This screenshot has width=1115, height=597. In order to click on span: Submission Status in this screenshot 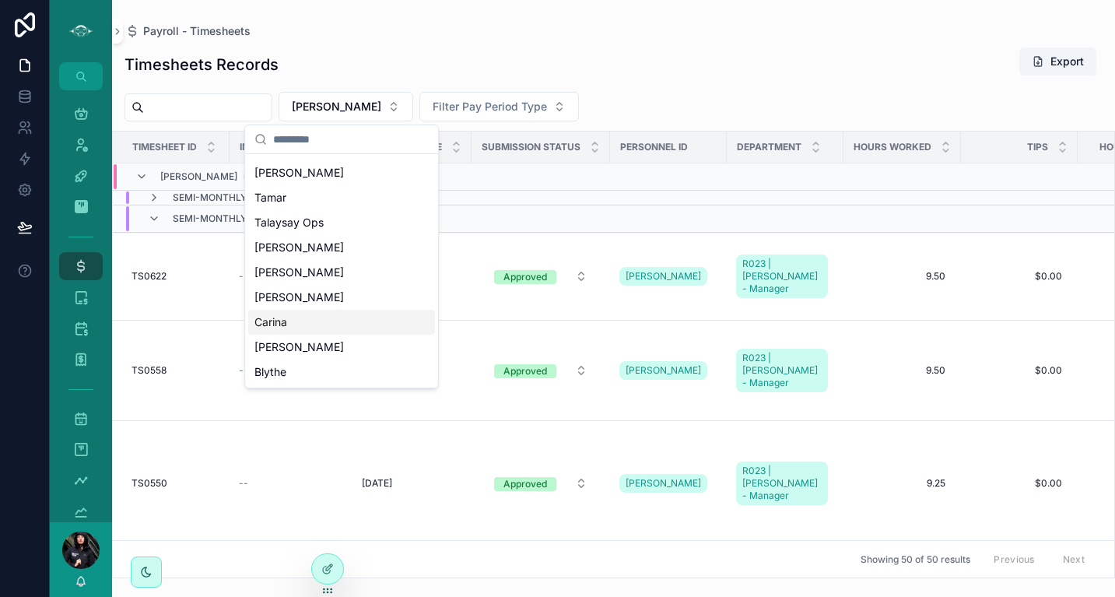, I will do `click(531, 147)`.